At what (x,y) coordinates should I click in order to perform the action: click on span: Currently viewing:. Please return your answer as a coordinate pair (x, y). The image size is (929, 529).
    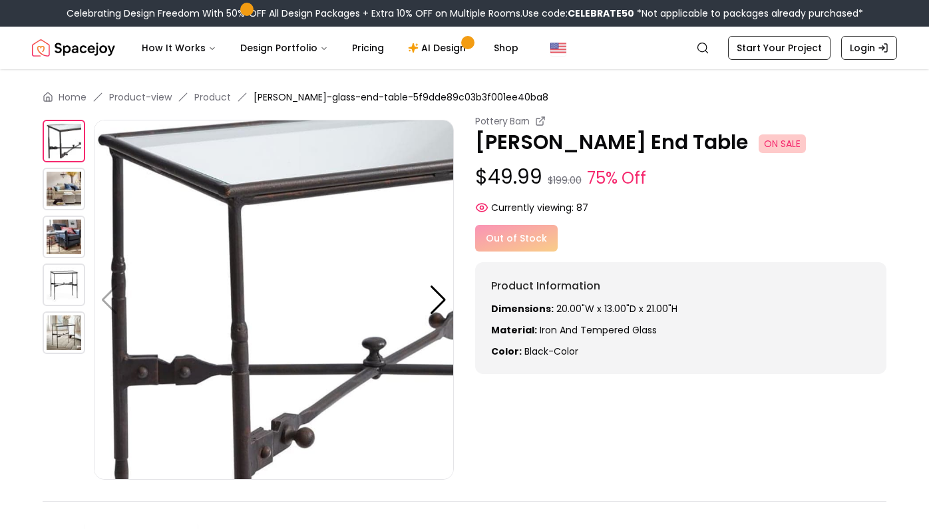
    Looking at the image, I should click on (532, 208).